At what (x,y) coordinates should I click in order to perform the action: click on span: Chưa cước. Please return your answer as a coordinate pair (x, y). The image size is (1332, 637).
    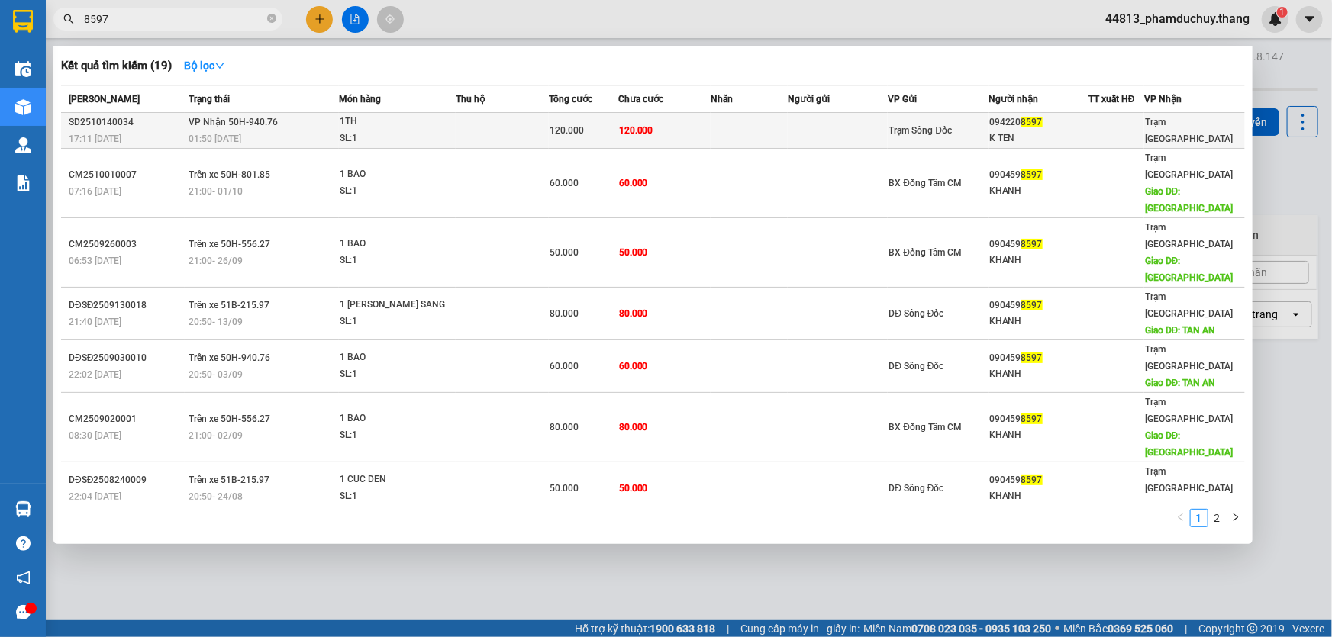
    Looking at the image, I should click on (641, 99).